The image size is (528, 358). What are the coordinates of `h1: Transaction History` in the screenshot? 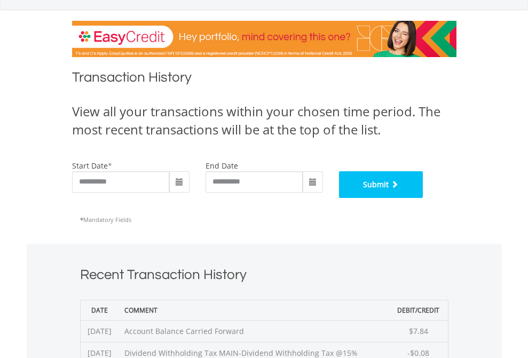 It's located at (264, 80).